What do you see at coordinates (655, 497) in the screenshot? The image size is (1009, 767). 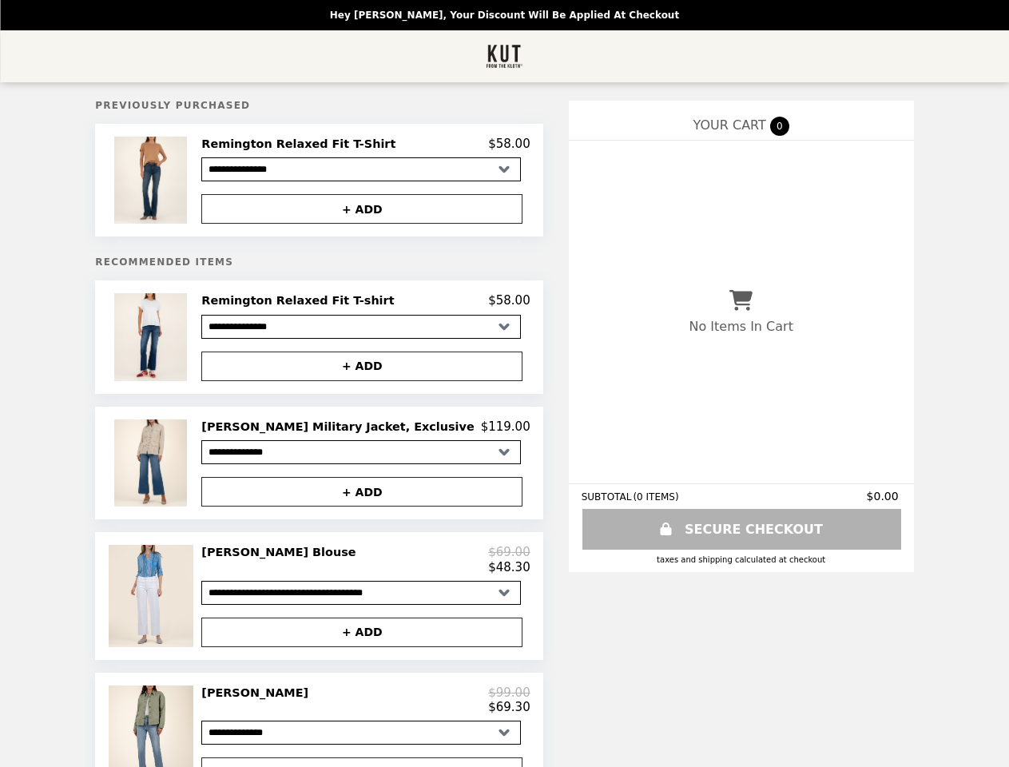 I see `span: ( 0 ITEMS )` at bounding box center [655, 497].